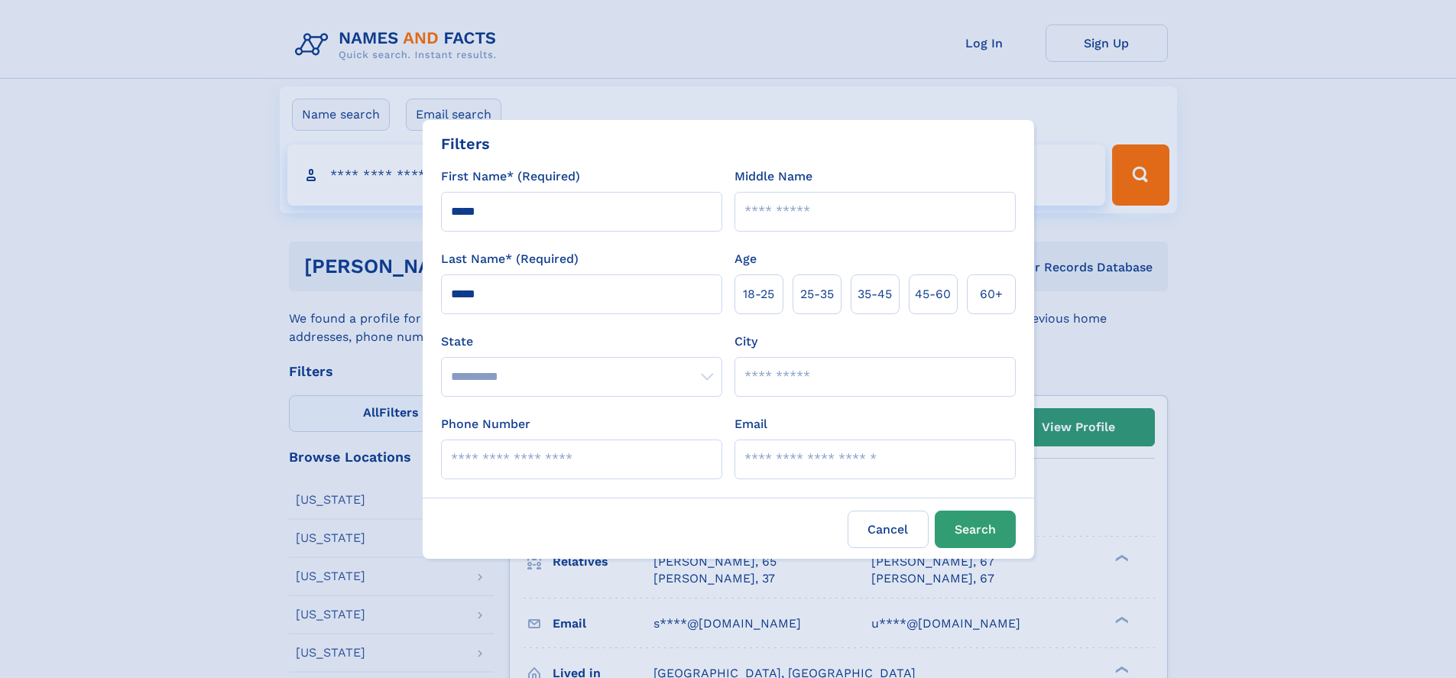 The image size is (1456, 678). What do you see at coordinates (466, 144) in the screenshot?
I see `div: Filters` at bounding box center [466, 144].